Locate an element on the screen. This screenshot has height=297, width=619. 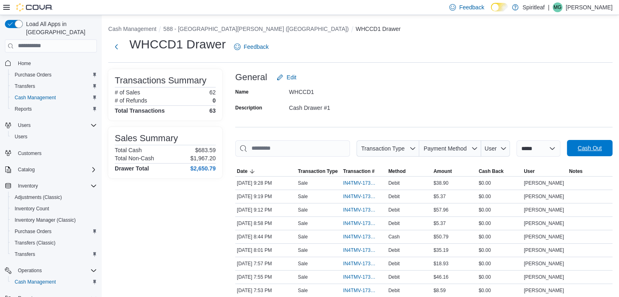
a: Inventory Manager (Classic) is located at coordinates (45, 220).